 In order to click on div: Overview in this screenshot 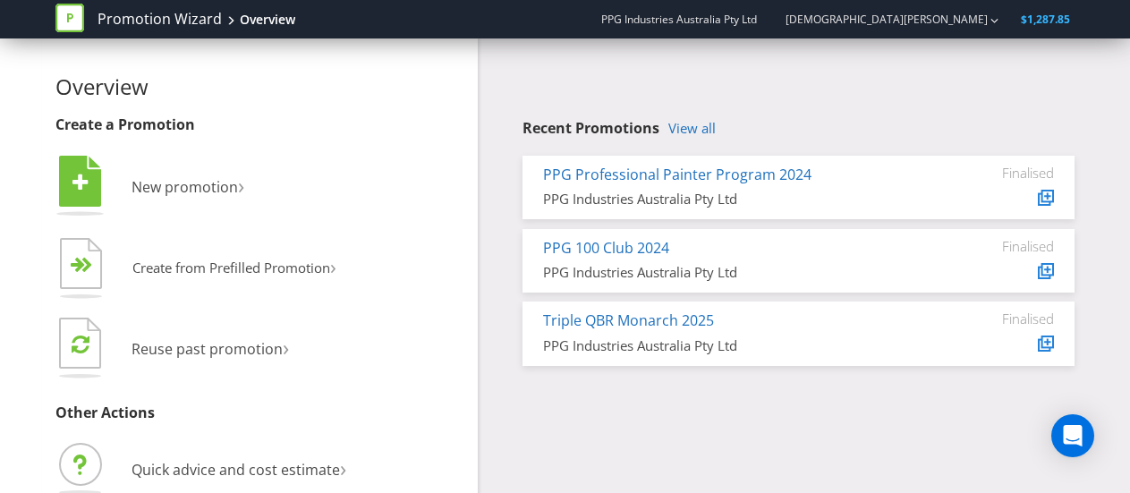, I will do `click(268, 20)`.